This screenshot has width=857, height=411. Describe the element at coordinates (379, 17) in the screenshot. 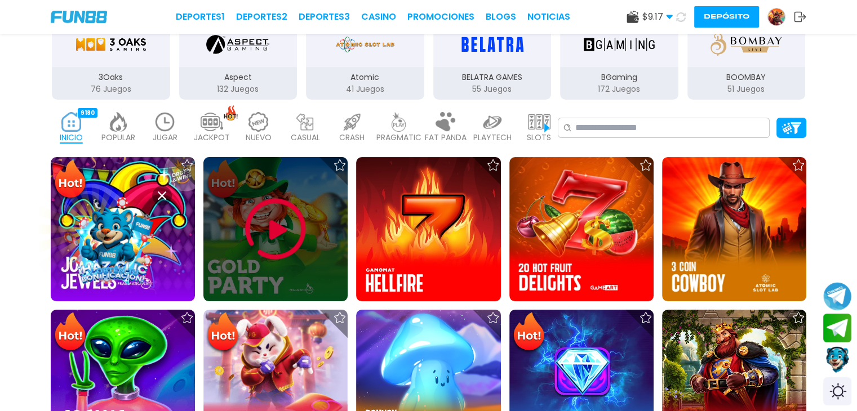

I see `a: CASINO` at that location.